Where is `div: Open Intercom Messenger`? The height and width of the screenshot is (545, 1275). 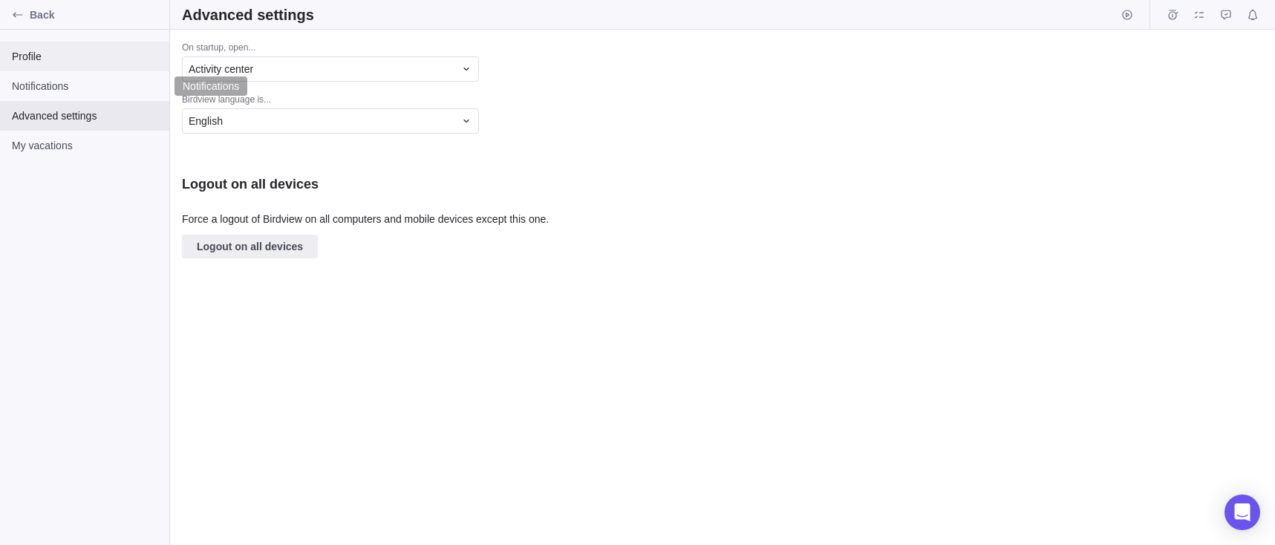
div: Open Intercom Messenger is located at coordinates (1242, 512).